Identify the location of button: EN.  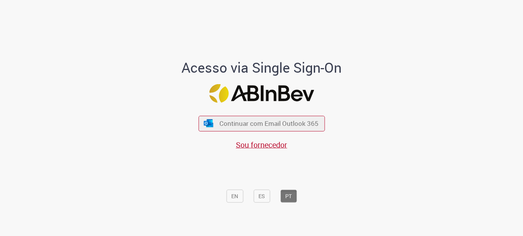
(235, 196).